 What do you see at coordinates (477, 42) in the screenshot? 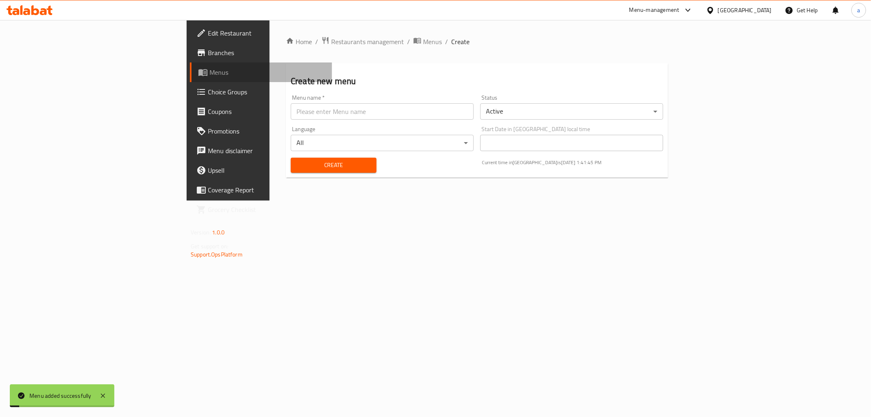
I see `nav: breadcrumb` at bounding box center [477, 42].